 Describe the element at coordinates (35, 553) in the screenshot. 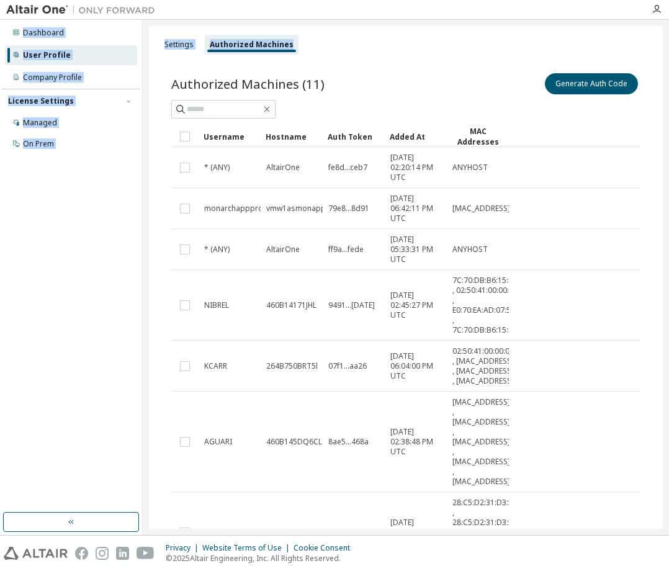

I see `img: altair_logo.svg` at that location.